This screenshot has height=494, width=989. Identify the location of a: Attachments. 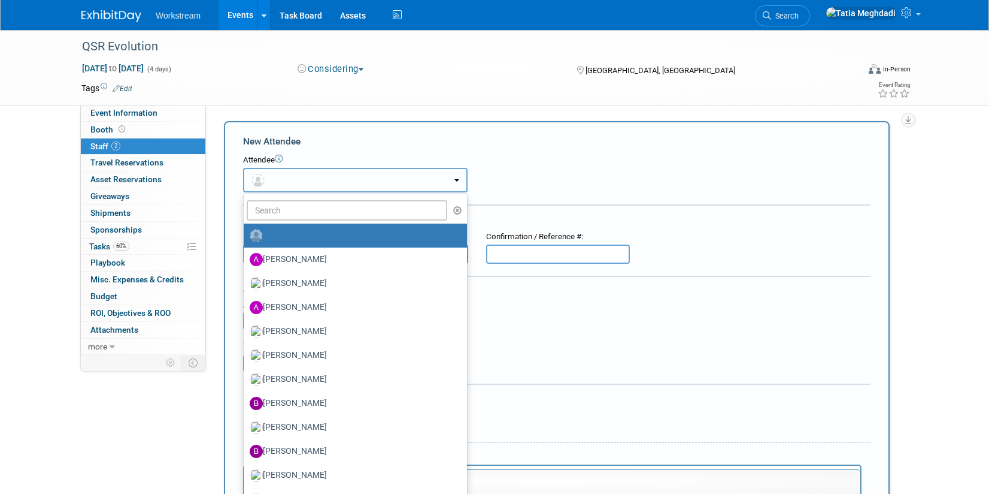
(143, 329).